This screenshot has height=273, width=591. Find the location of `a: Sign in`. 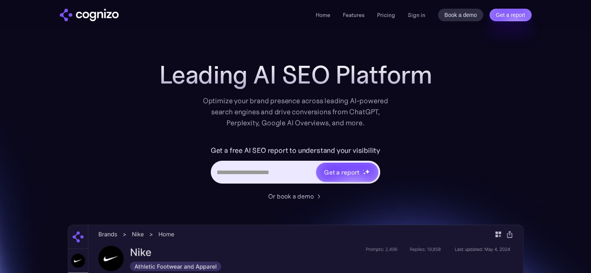

a: Sign in is located at coordinates (417, 15).